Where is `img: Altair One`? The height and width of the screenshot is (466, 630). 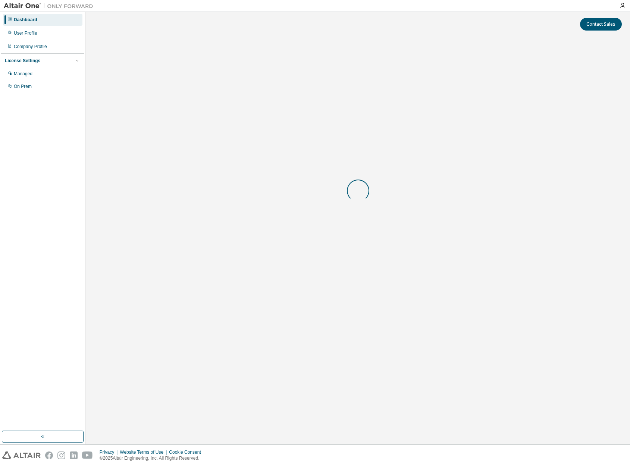
img: Altair One is located at coordinates (50, 6).